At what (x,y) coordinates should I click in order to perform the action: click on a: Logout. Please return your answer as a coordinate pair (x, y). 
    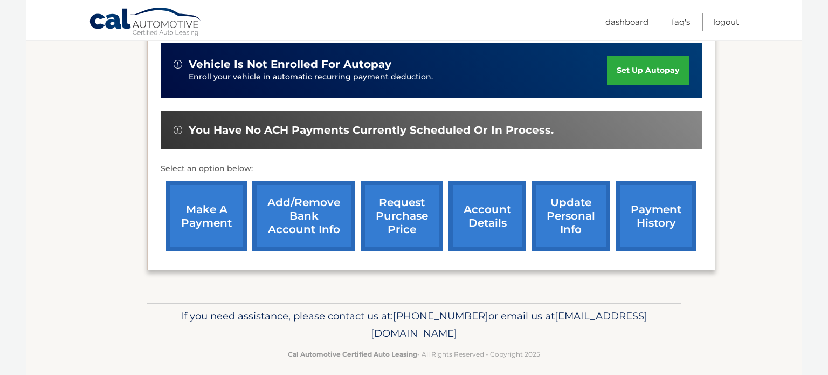
    Looking at the image, I should click on (726, 22).